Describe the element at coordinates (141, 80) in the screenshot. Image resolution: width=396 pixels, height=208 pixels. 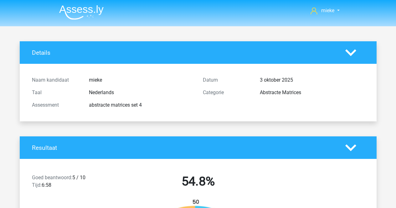
I see `div: mieke` at that location.